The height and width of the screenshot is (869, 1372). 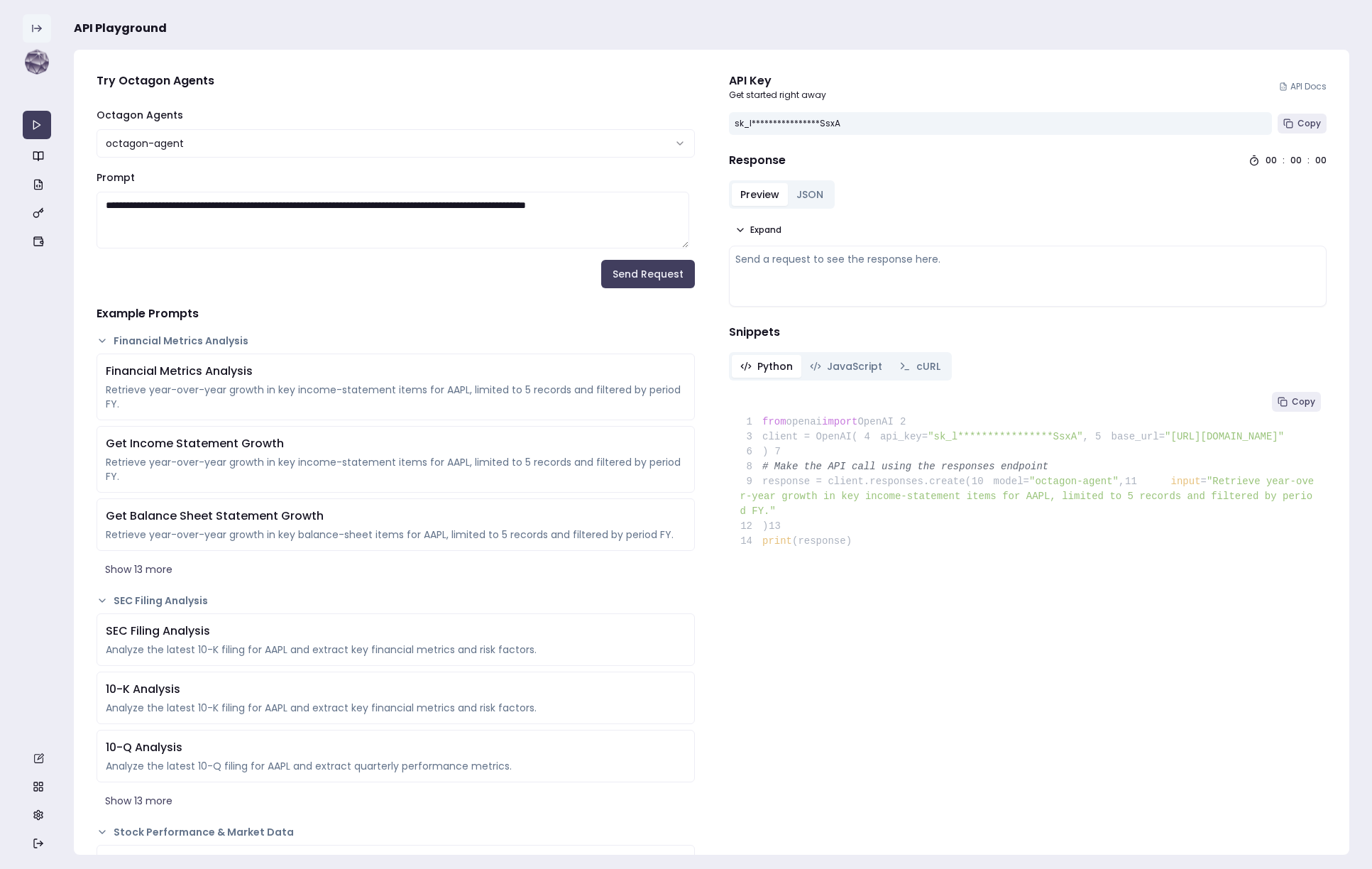 What do you see at coordinates (777, 541) in the screenshot?
I see `span: print` at bounding box center [777, 541].